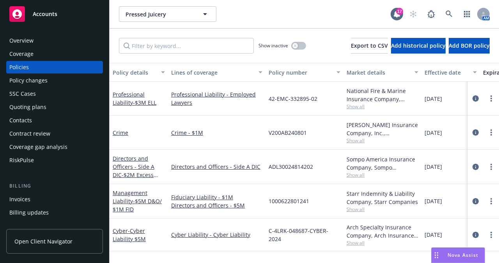 The image size is (499, 263). What do you see at coordinates (187, 46) in the screenshot?
I see `input: Filter by keyword...` at bounding box center [187, 46].